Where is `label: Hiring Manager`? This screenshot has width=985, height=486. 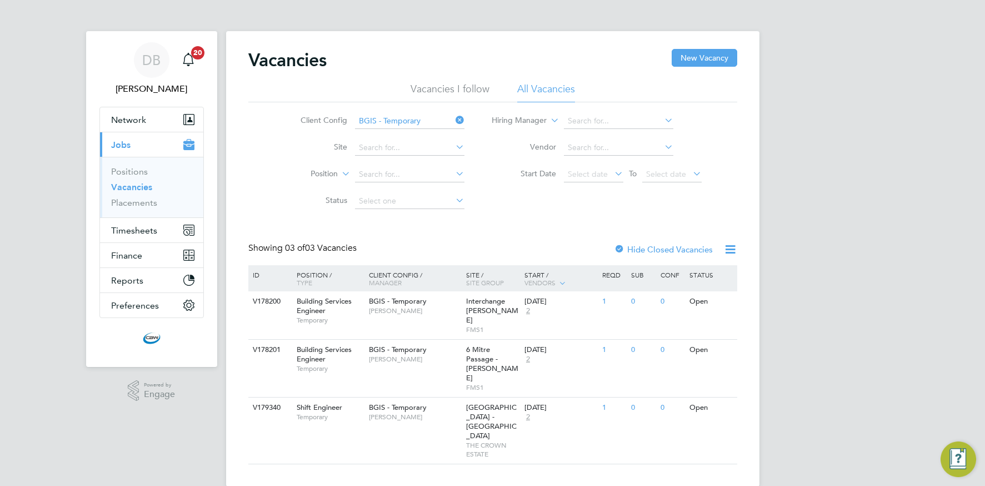 label: Hiring Manager is located at coordinates (514, 121).